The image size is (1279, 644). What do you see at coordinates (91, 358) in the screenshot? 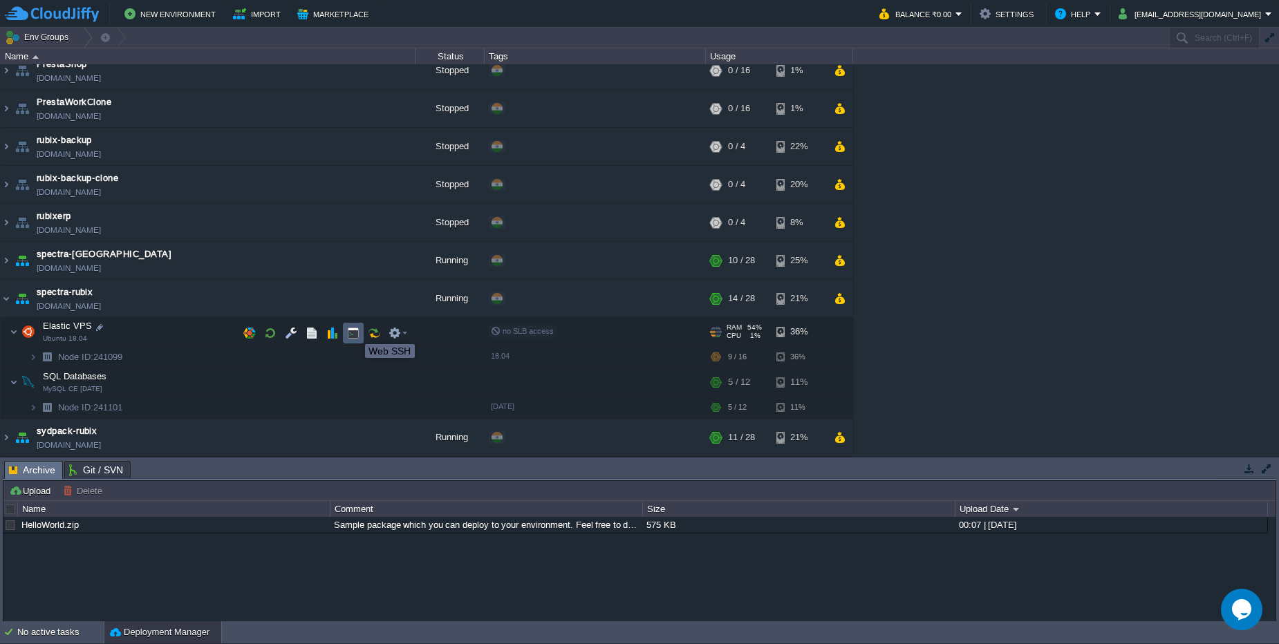
I see `span: 241099` at bounding box center [91, 358].